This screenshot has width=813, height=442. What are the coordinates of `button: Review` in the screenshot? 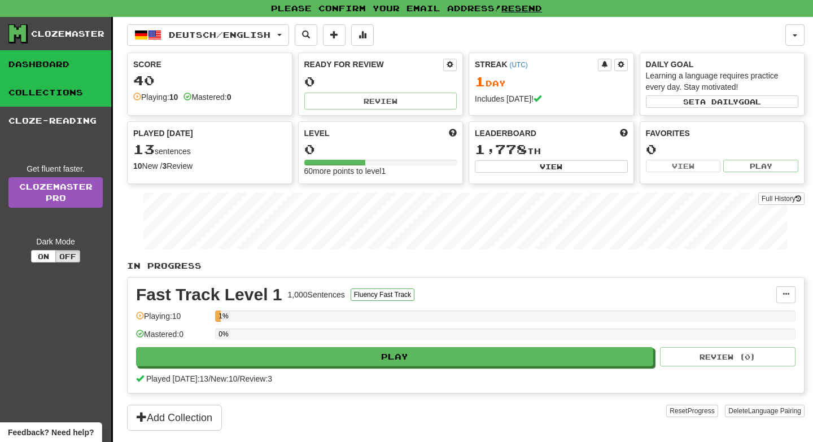 It's located at (380, 101).